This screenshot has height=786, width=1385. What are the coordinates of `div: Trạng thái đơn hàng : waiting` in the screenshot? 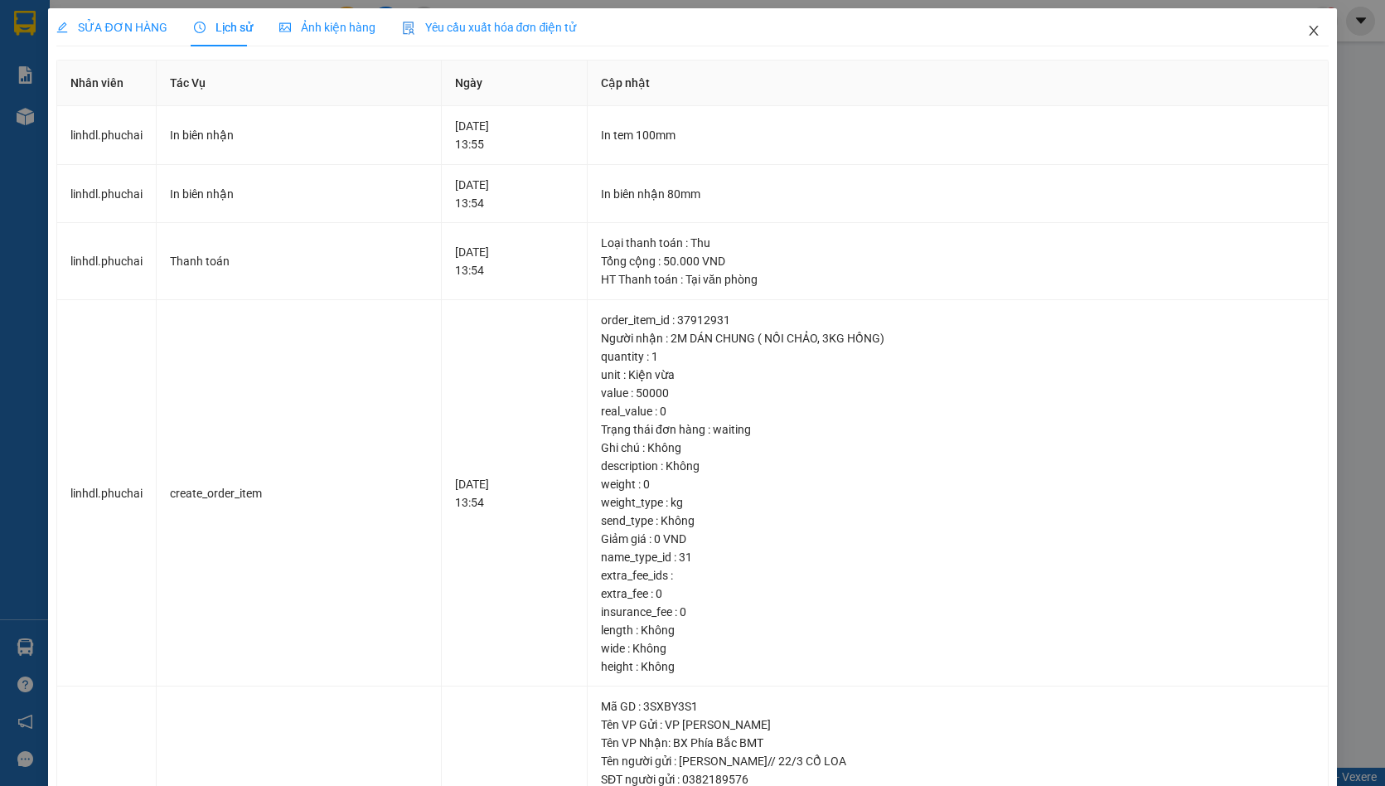 It's located at (957, 429).